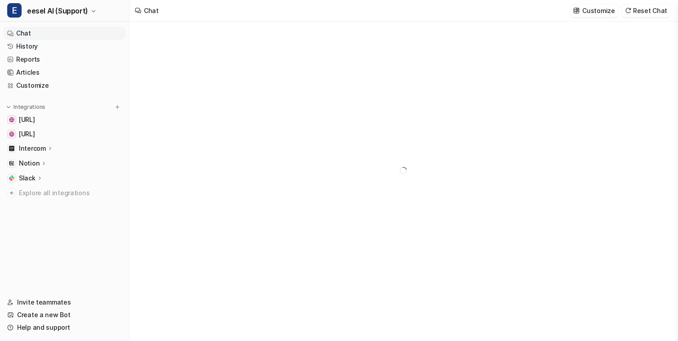 This screenshot has width=678, height=341. What do you see at coordinates (12, 193) in the screenshot?
I see `img: explore all integrations` at bounding box center [12, 193].